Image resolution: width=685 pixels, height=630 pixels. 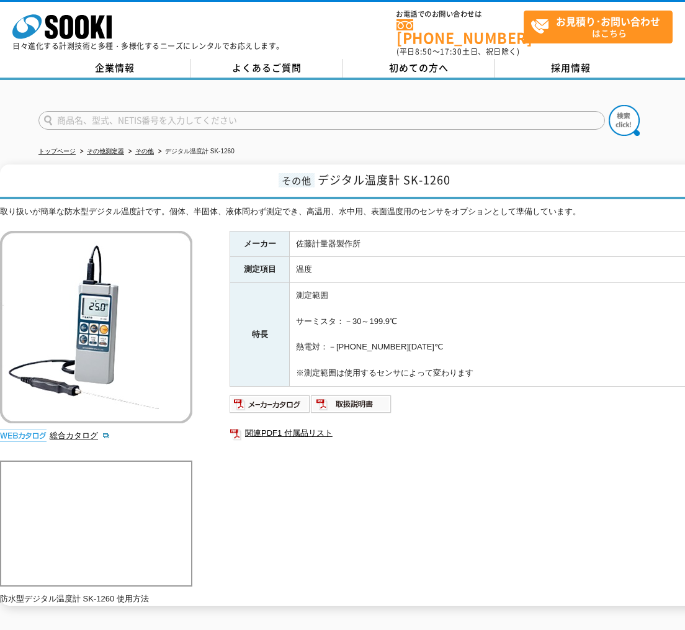 What do you see at coordinates (598, 27) in the screenshot?
I see `a: お見積り･お問い合わせはこちら` at bounding box center [598, 27].